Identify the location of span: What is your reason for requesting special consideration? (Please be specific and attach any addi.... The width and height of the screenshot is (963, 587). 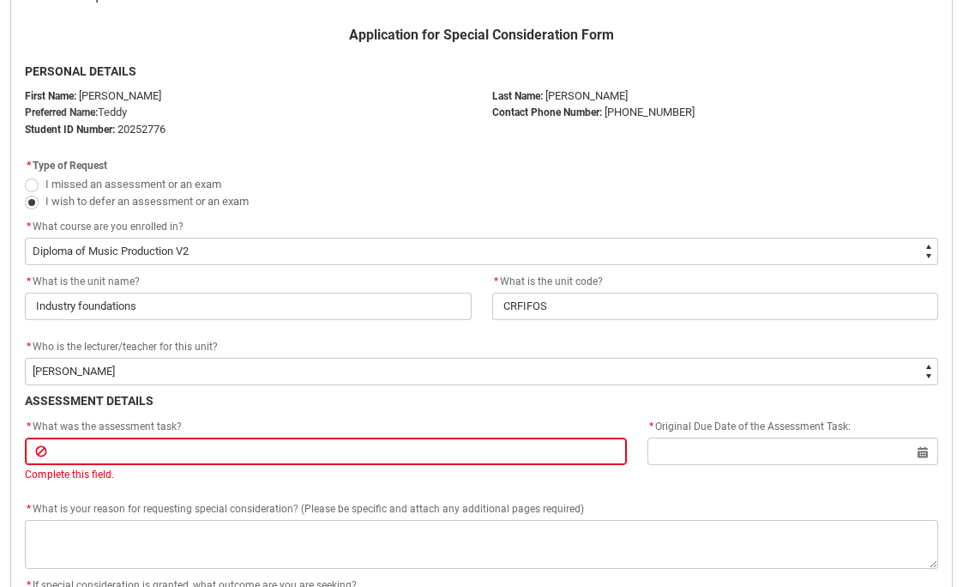
(305, 509).